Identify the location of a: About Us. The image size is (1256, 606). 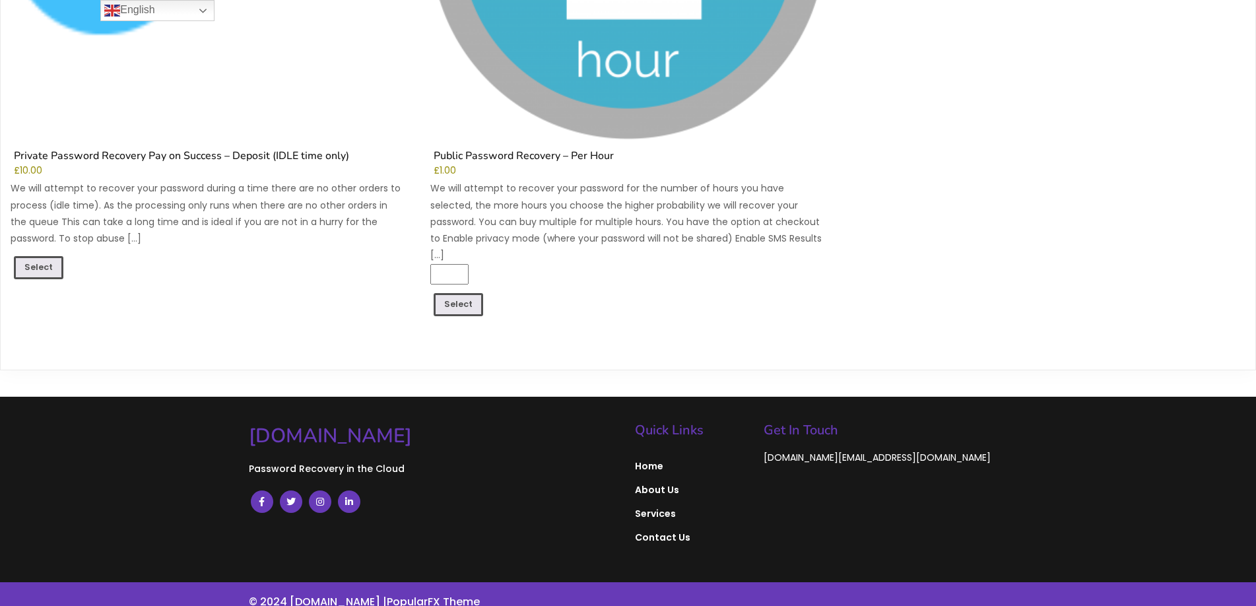
(692, 490).